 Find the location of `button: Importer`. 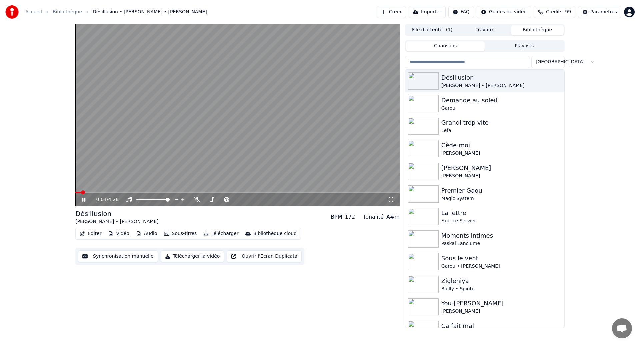

button: Importer is located at coordinates (427, 12).